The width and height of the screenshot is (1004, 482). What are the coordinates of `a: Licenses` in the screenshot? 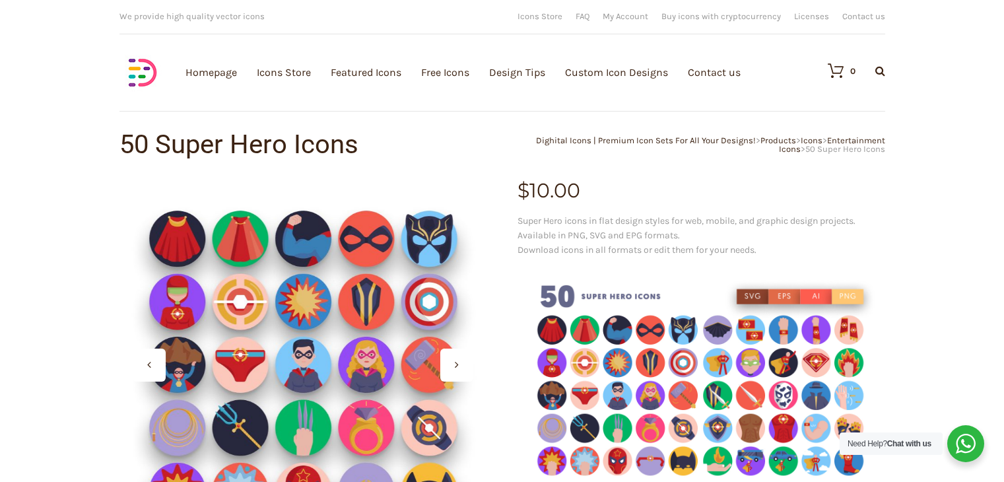 It's located at (811, 16).